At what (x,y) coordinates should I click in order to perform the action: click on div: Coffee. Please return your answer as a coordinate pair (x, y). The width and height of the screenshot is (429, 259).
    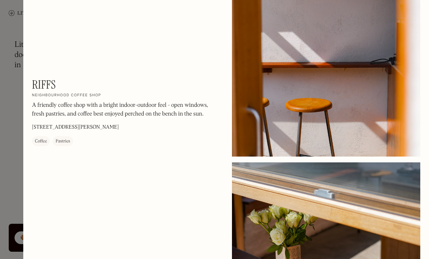
    Looking at the image, I should click on (41, 142).